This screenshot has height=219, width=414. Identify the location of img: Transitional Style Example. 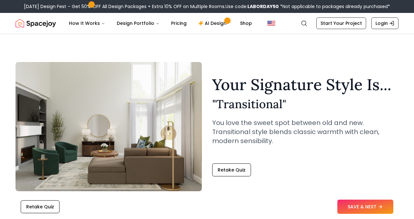
(109, 127).